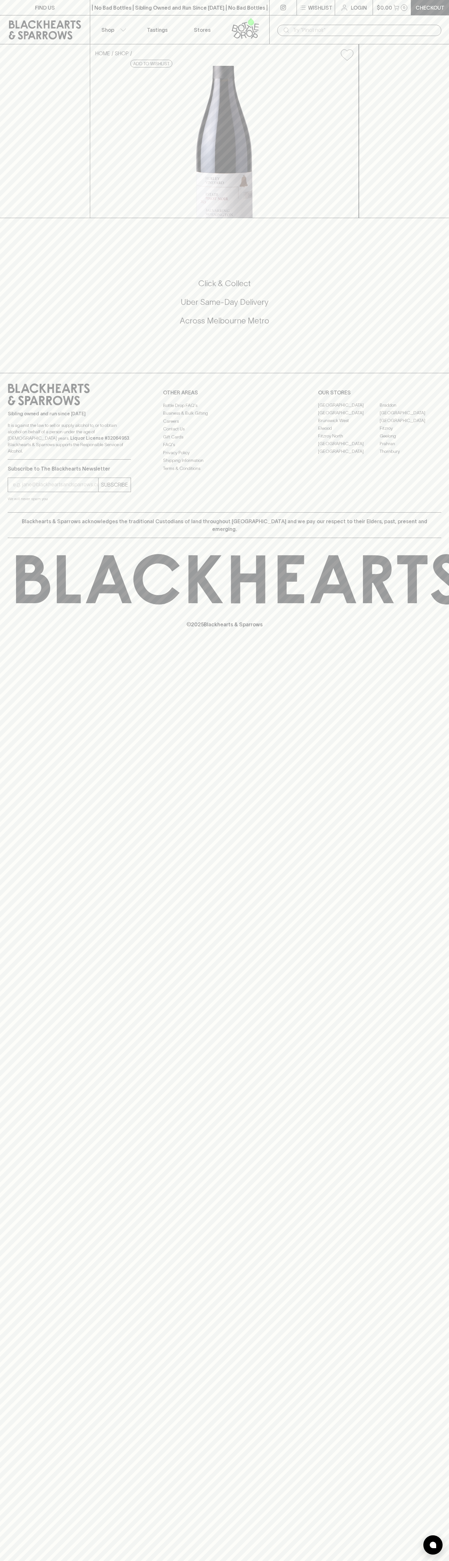  Describe the element at coordinates (69, 499) in the screenshot. I see `p: We will never spam you` at that location.